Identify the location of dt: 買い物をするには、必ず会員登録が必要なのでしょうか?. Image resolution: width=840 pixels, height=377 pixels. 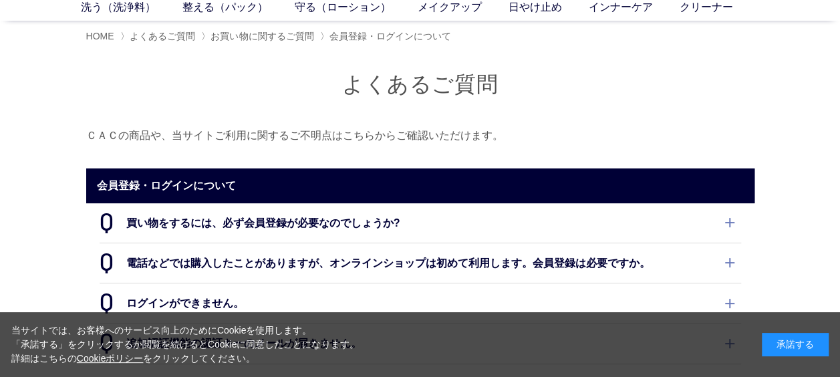
(420, 223).